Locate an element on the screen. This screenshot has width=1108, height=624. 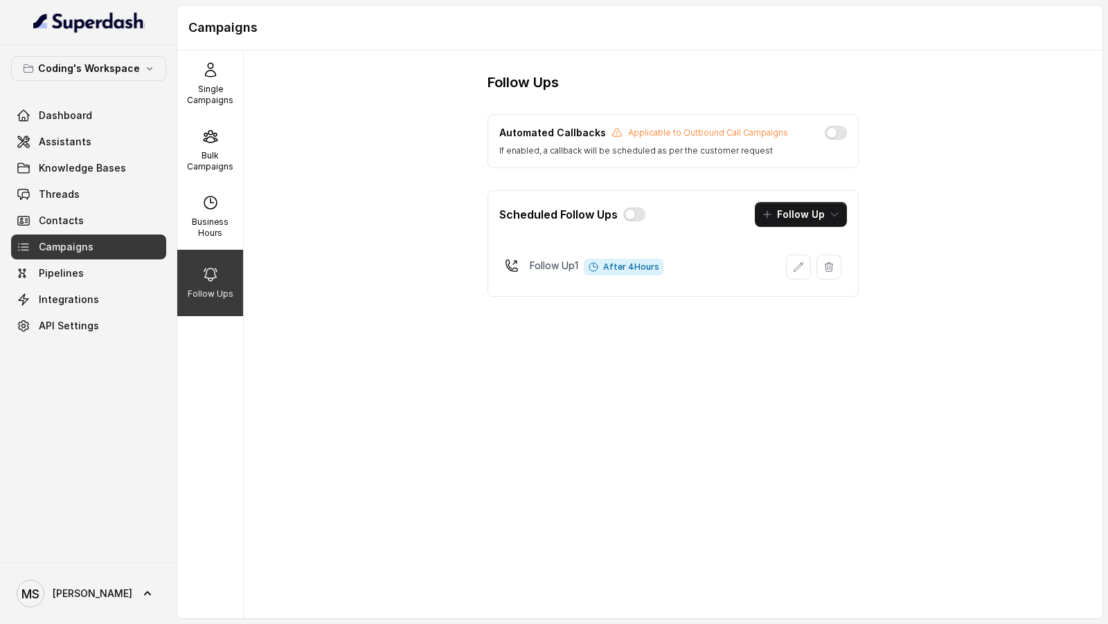
button: Coding's Workspace is located at coordinates (89, 69).